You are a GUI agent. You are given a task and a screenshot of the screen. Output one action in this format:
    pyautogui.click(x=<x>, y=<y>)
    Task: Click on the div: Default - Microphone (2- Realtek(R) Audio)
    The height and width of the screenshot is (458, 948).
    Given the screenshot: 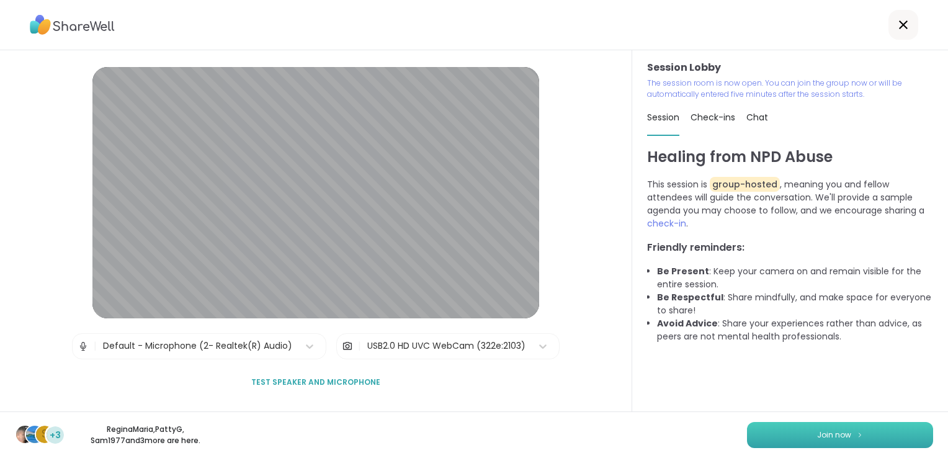 What is the action you would take?
    pyautogui.click(x=197, y=346)
    